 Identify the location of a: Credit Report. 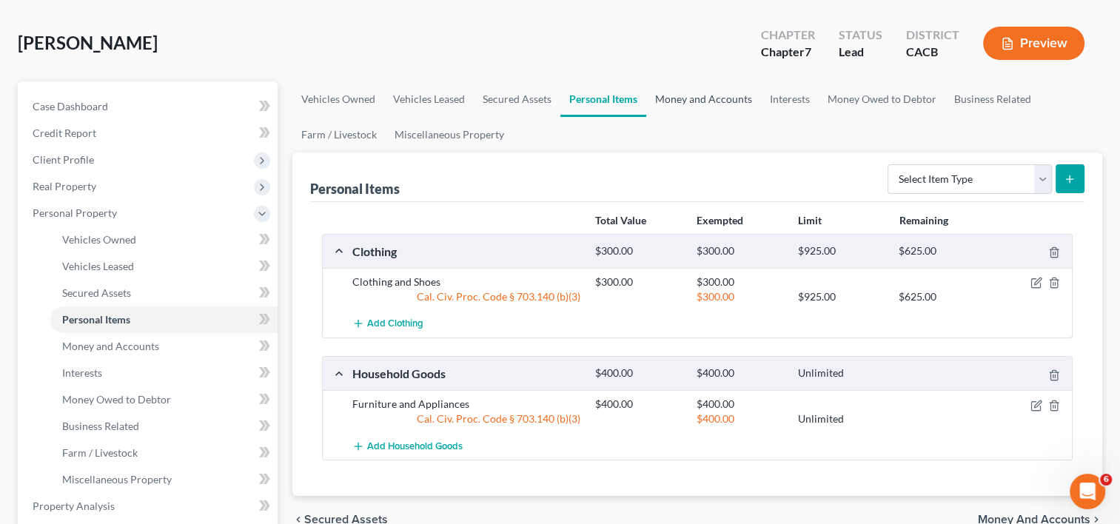
(149, 133).